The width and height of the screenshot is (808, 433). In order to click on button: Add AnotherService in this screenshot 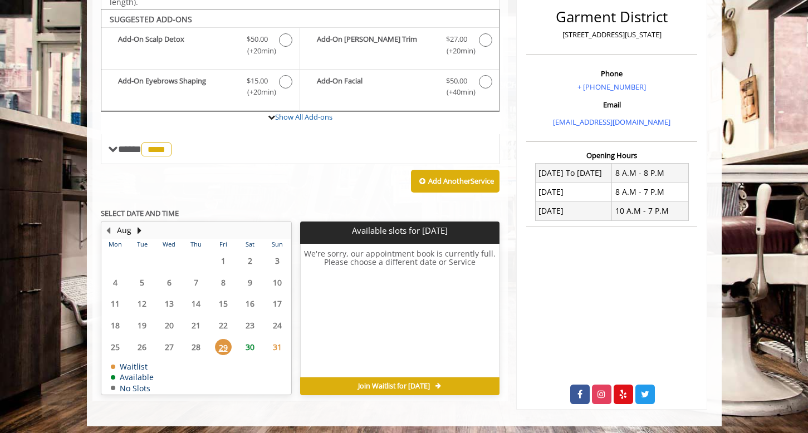, I will do `click(455, 182)`.